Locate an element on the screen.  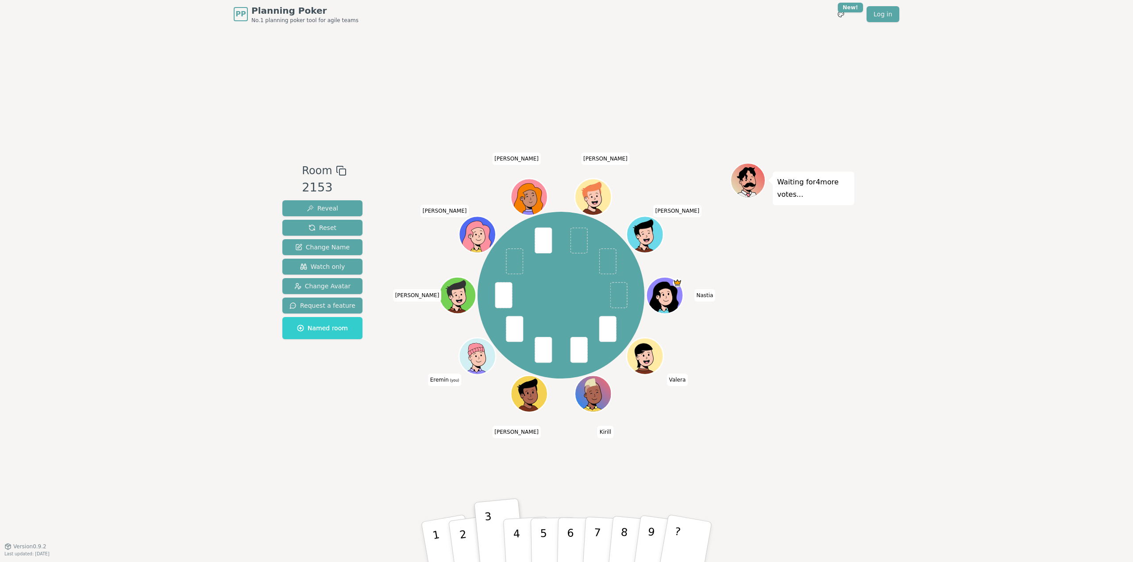
span: PP is located at coordinates (240, 14).